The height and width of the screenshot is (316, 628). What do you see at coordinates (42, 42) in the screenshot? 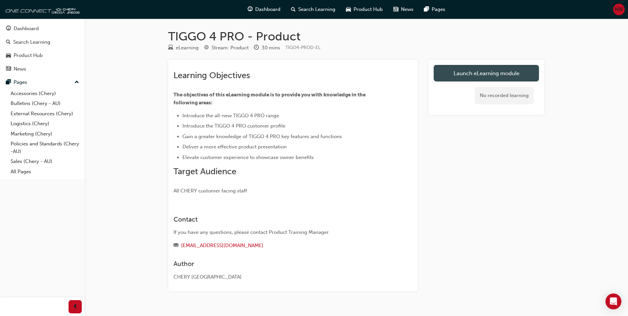
I see `a: Search Learning` at bounding box center [42, 42].